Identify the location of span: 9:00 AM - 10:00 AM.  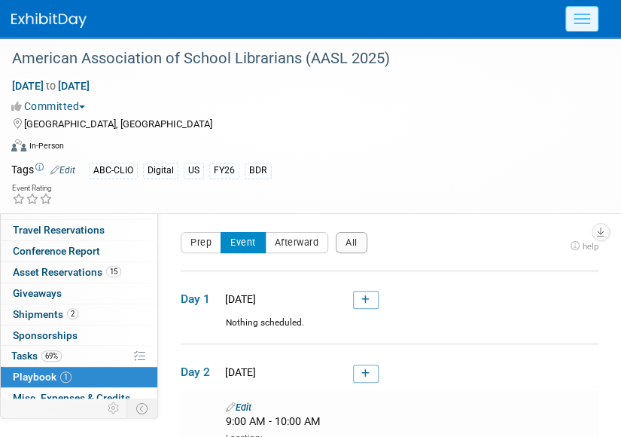
(273, 421).